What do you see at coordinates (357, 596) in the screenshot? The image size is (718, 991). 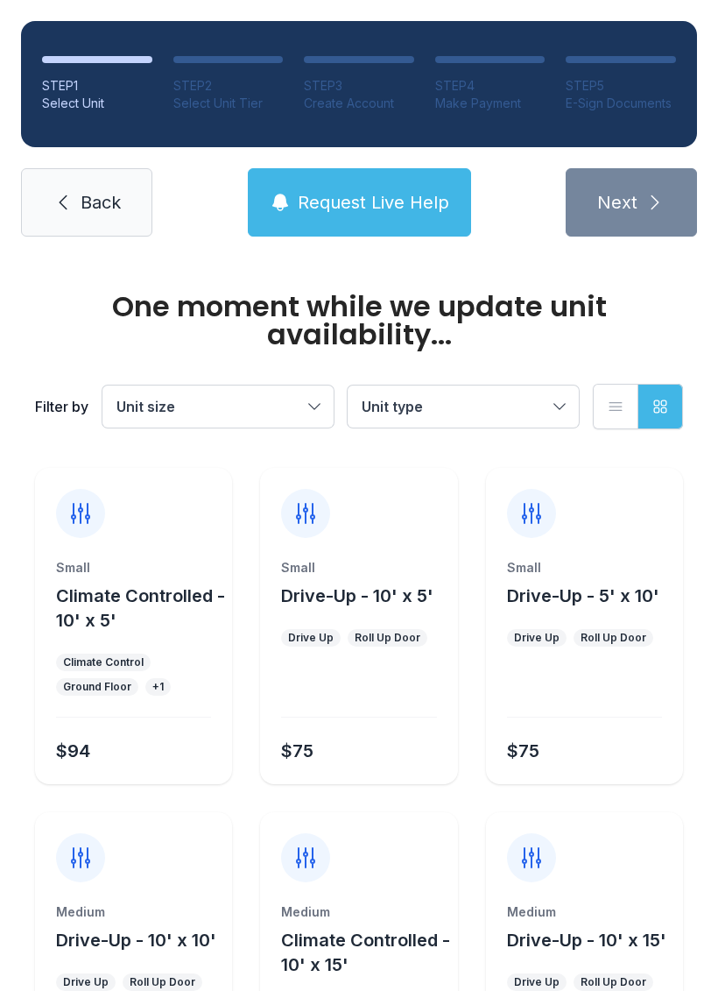 I see `span: Drive-Up - 10' x 5'` at bounding box center [357, 596].